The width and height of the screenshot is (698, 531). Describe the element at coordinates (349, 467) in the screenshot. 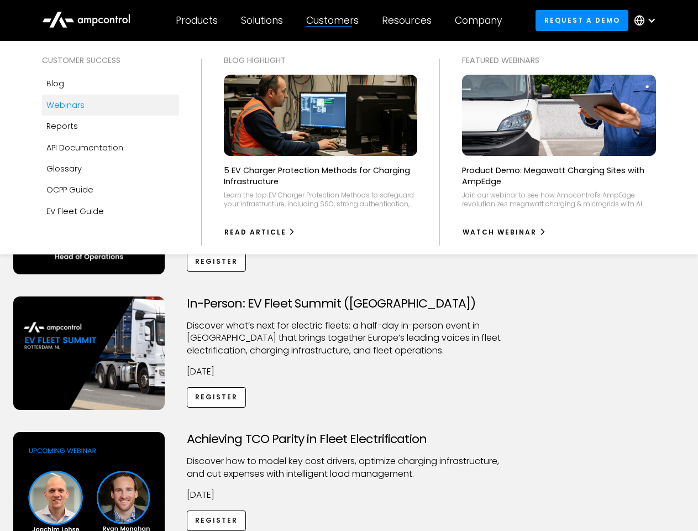

I see `p: Discover how to model key cost drivers, optimize charging infrastructure, and cut expenses with i...` at that location.